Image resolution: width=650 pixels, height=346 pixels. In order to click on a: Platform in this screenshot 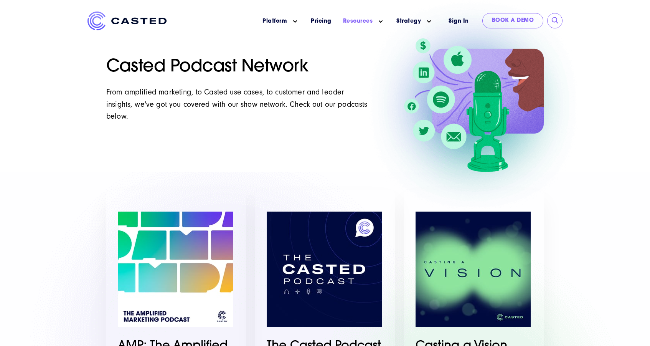, I will do `click(275, 21)`.